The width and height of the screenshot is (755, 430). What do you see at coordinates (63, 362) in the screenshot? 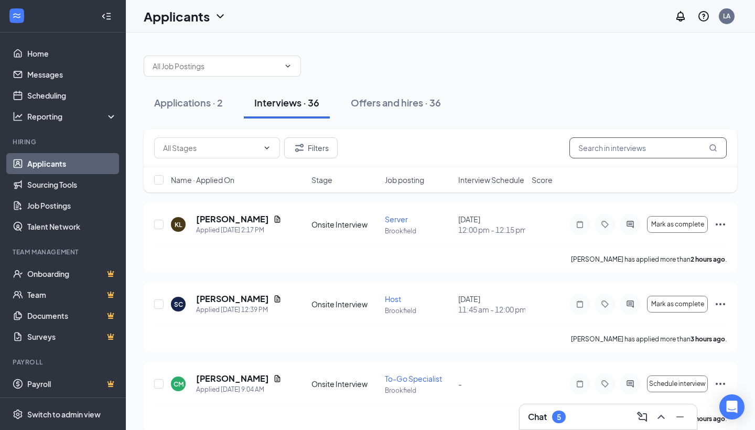
I see `div: Payroll` at bounding box center [63, 362].